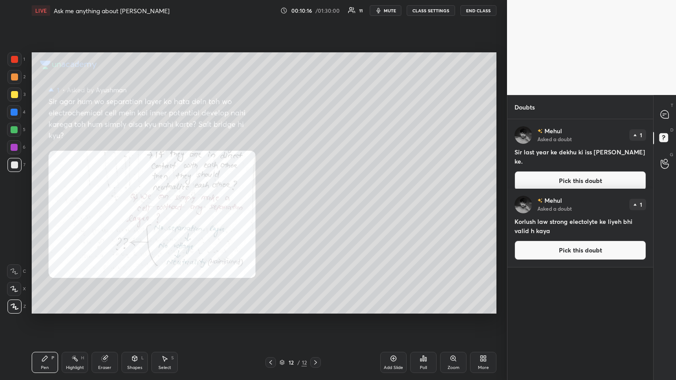 The height and width of the screenshot is (380, 676). Describe the element at coordinates (53, 358) in the screenshot. I see `div: P` at that location.